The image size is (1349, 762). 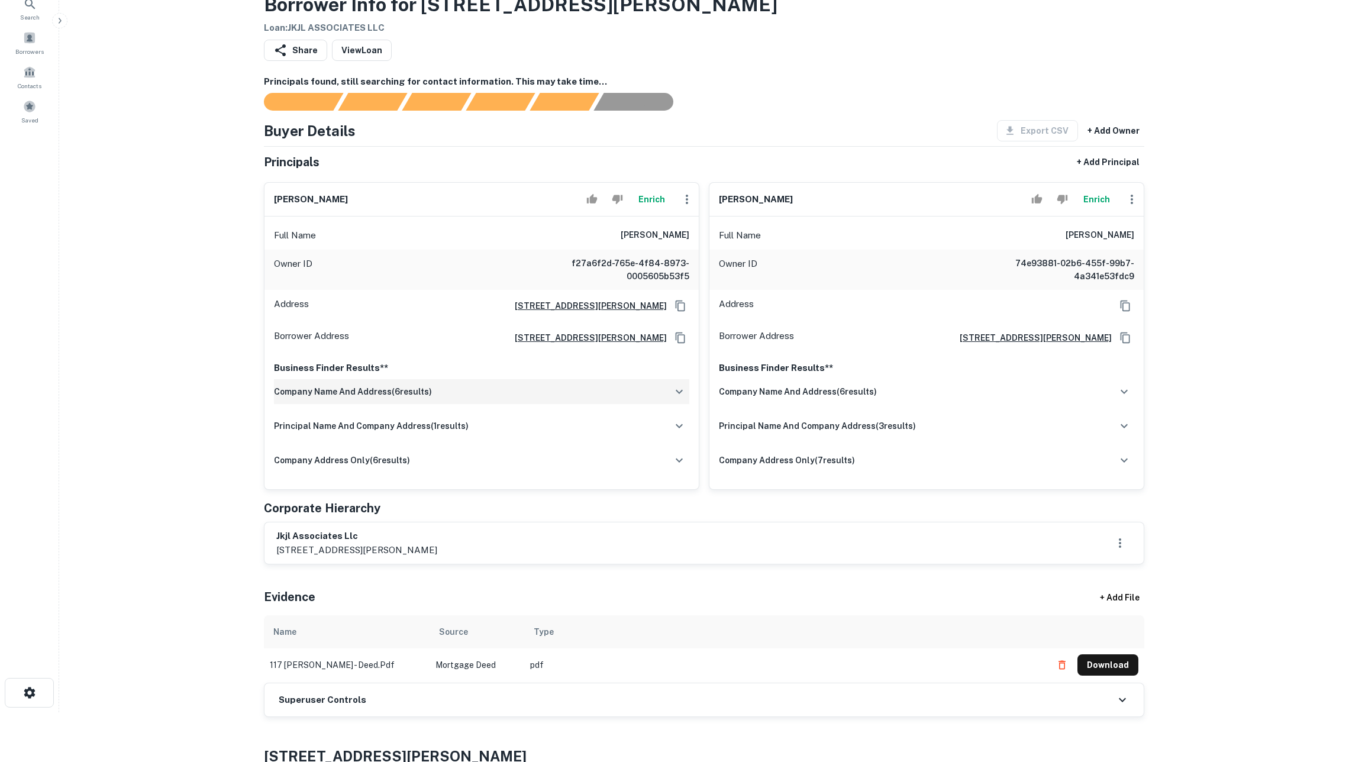 What do you see at coordinates (704, 648) in the screenshot?
I see `div: scrollable content` at bounding box center [704, 648].